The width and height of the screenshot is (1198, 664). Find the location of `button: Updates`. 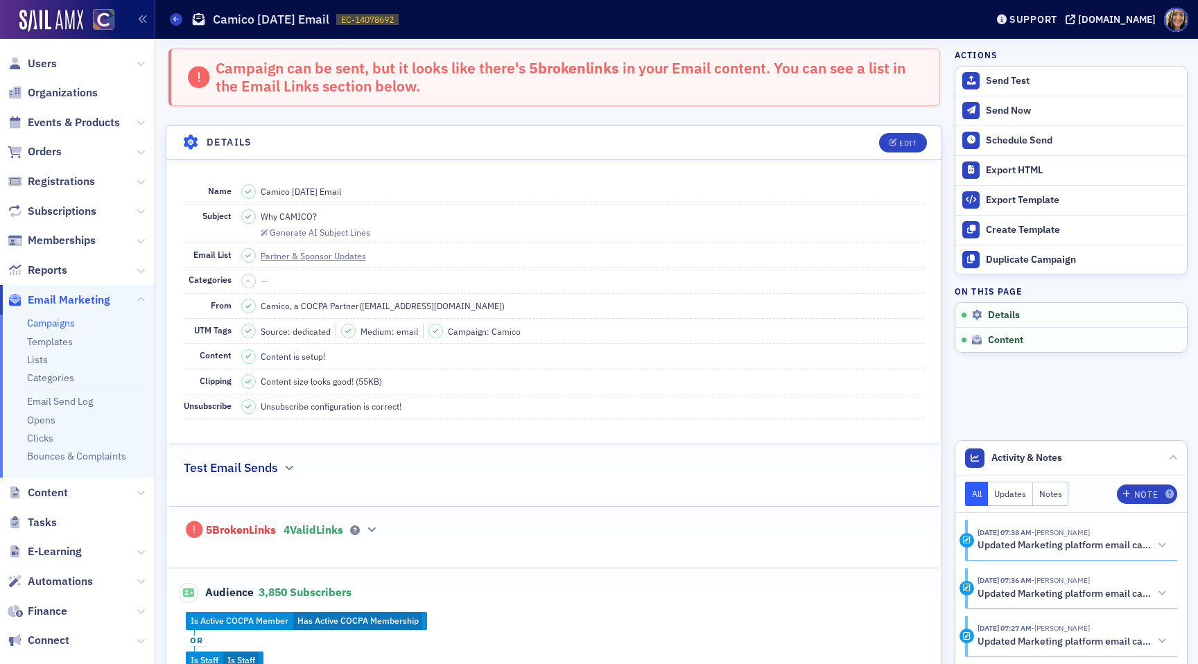

button: Updates is located at coordinates (1010, 493).